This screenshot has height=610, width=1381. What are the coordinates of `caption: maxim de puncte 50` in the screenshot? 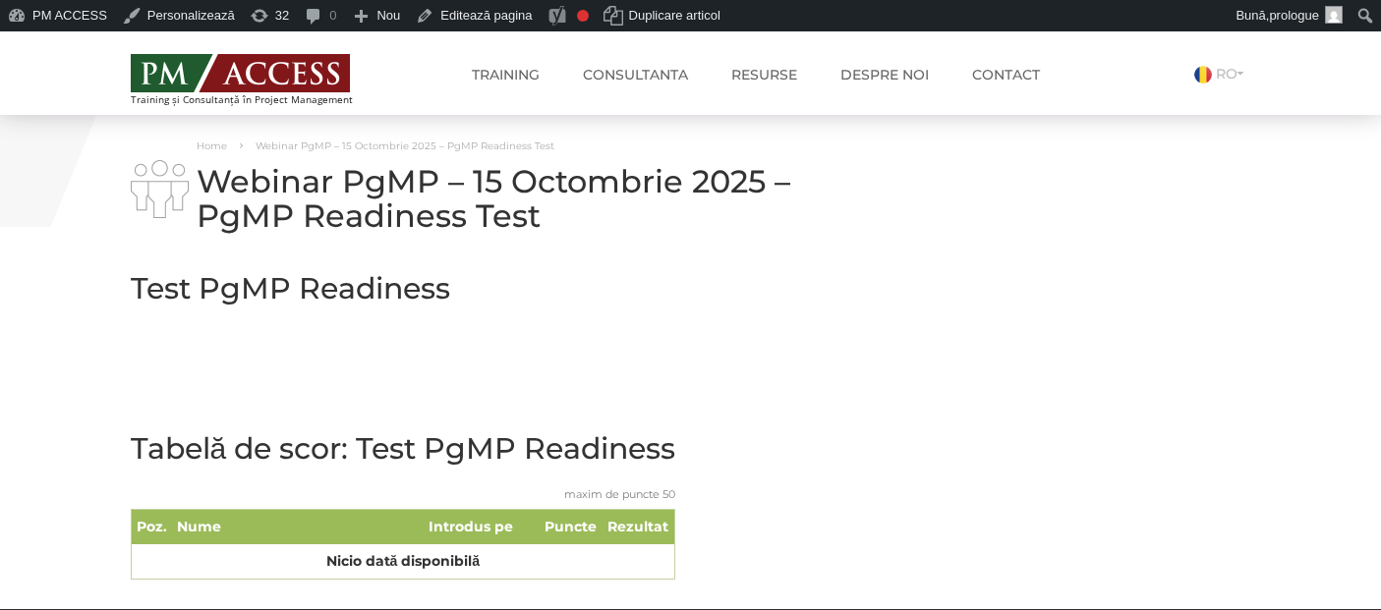 It's located at (403, 492).